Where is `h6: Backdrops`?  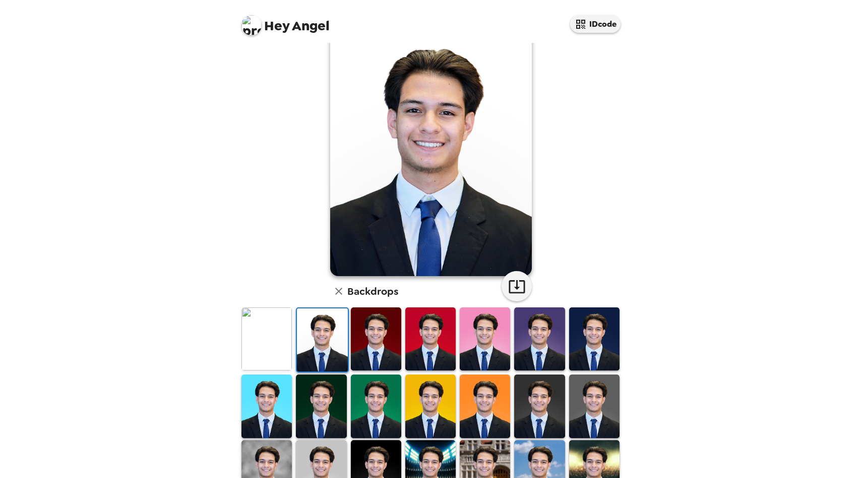 h6: Backdrops is located at coordinates (373, 291).